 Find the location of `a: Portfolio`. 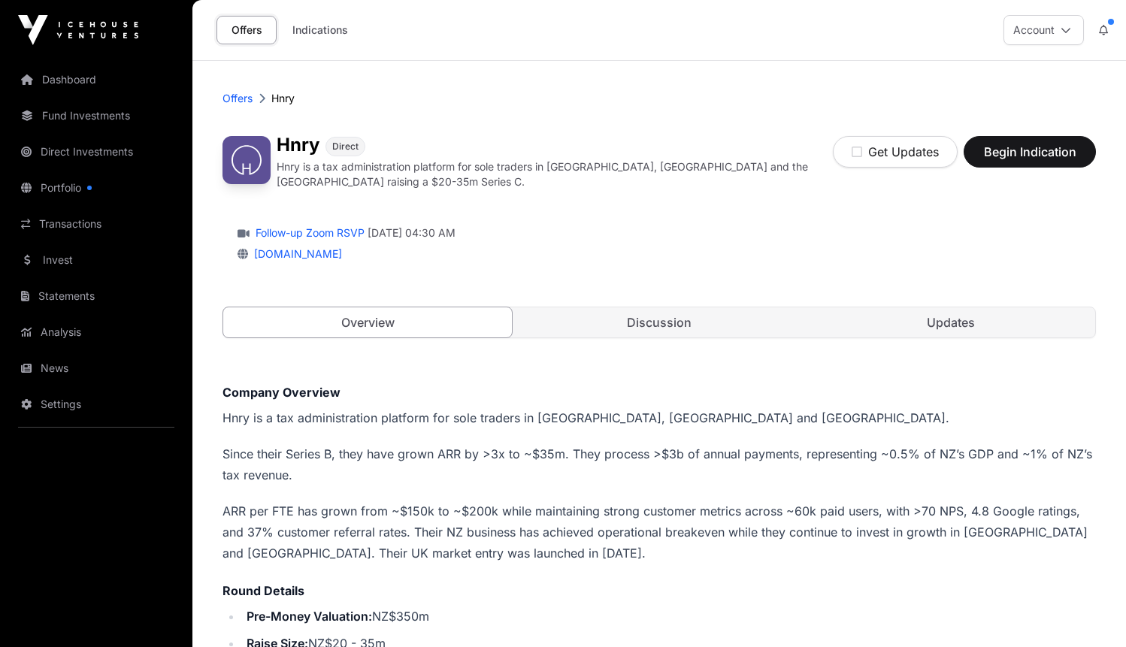

a: Portfolio is located at coordinates (96, 188).